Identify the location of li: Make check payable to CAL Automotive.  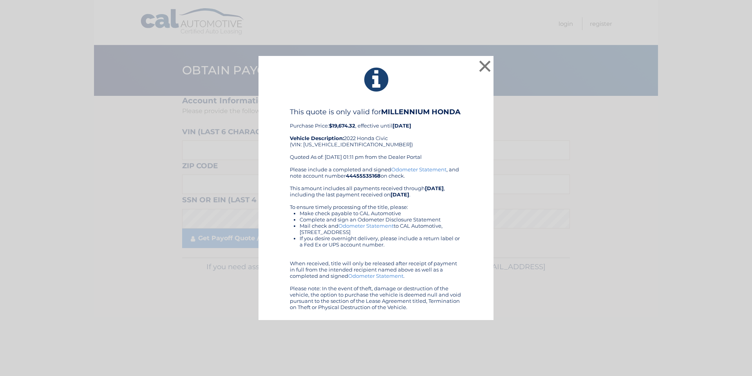
(381, 213).